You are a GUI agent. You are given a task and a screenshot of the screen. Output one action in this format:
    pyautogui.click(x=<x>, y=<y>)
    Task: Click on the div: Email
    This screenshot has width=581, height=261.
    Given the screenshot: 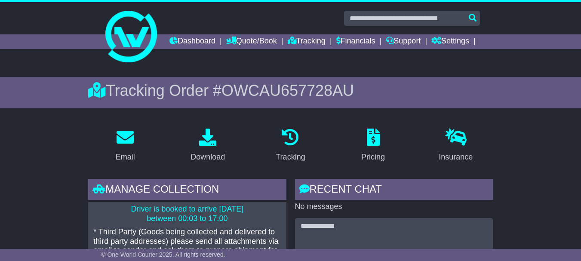 What is the action you would take?
    pyautogui.click(x=125, y=157)
    